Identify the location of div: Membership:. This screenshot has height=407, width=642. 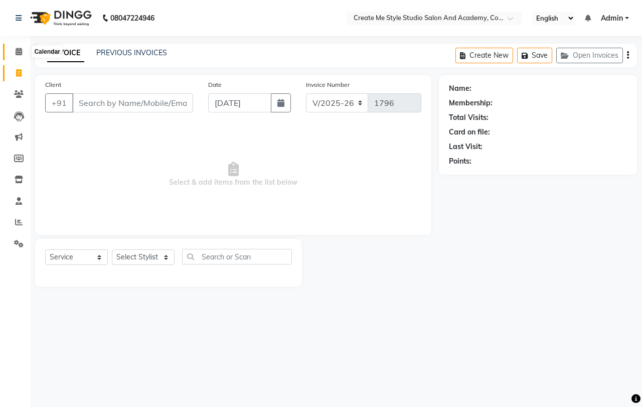
(470, 103).